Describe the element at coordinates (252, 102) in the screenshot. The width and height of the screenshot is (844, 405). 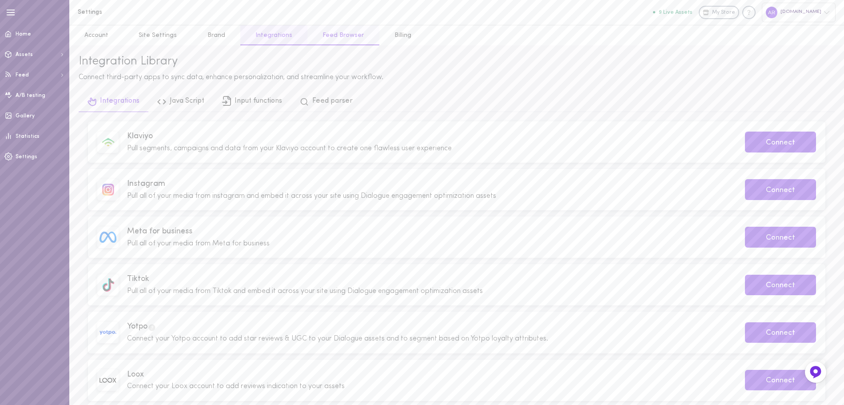
I see `a: Input functions` at that location.